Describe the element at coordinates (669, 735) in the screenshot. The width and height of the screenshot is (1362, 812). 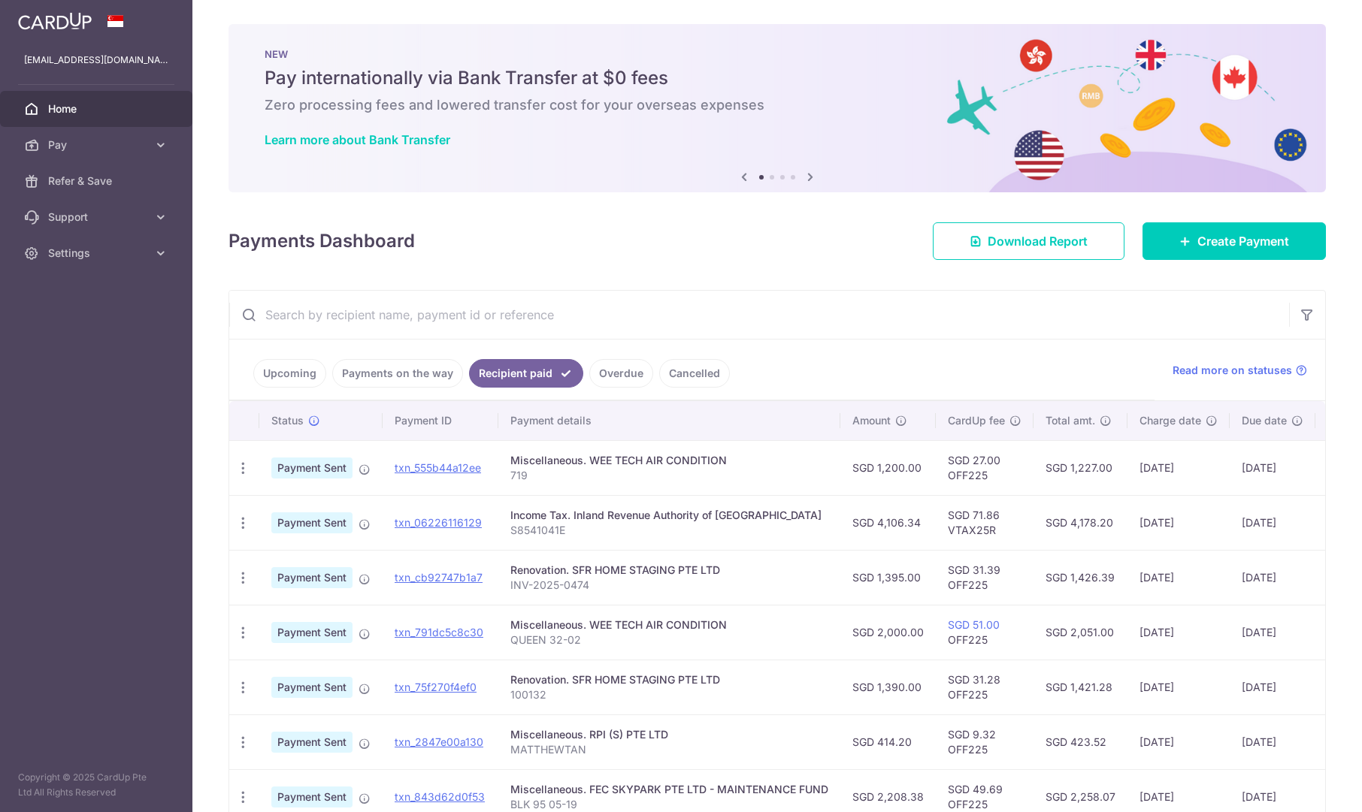
I see `div: Miscellaneous. RPI (S) PTE LTD` at that location.